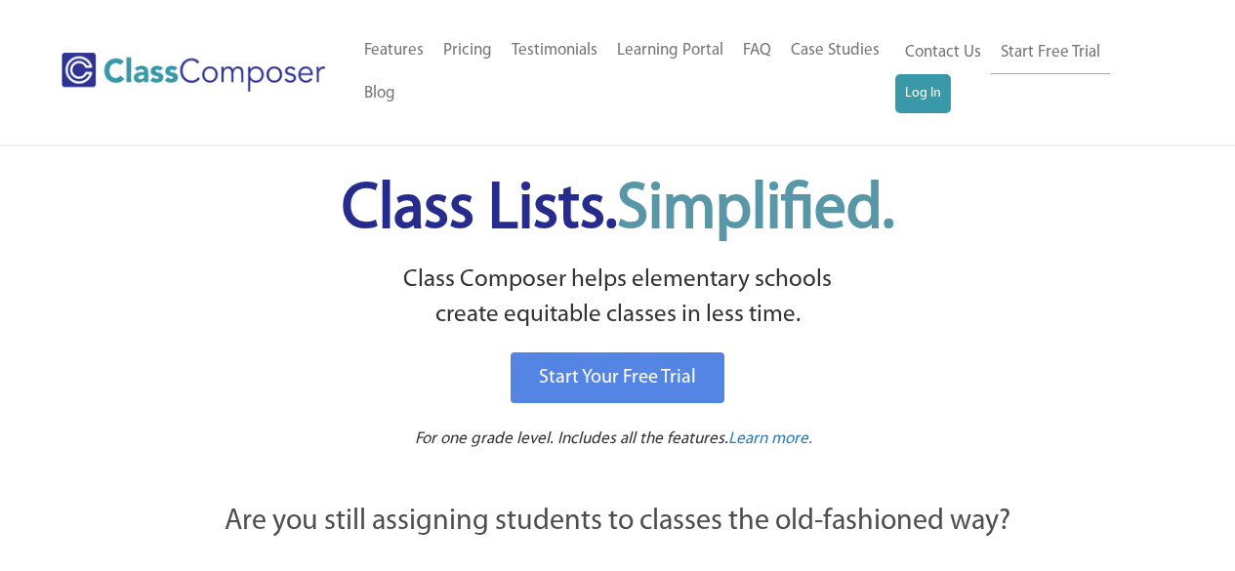  What do you see at coordinates (922, 94) in the screenshot?
I see `a: Log In` at bounding box center [922, 94].